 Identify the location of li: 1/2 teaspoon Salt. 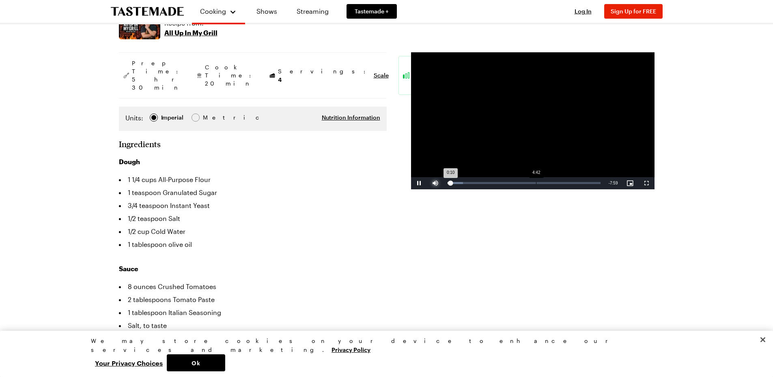
(253, 219).